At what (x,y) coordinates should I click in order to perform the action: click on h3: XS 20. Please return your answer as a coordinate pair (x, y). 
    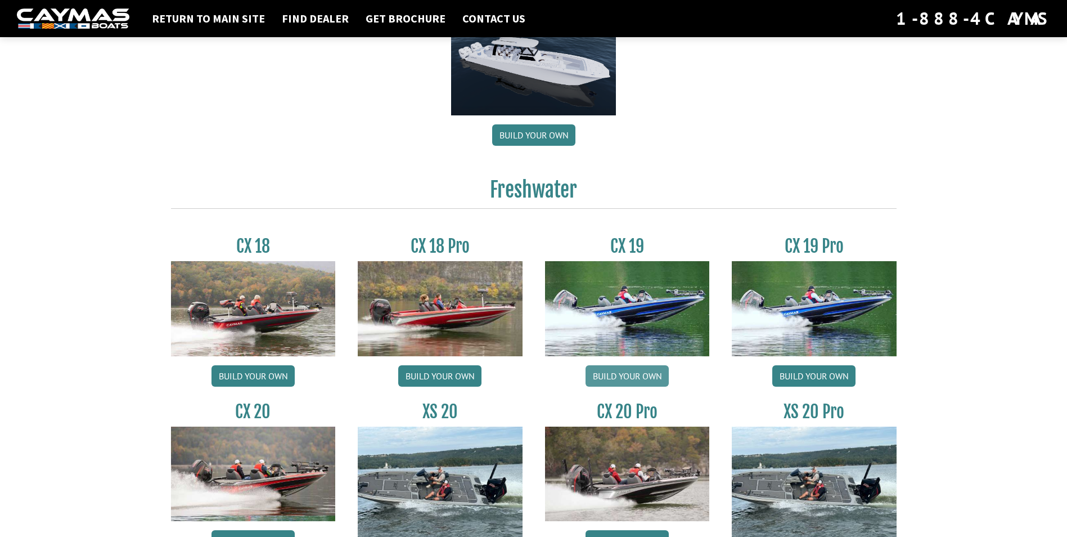
    Looking at the image, I should click on (440, 411).